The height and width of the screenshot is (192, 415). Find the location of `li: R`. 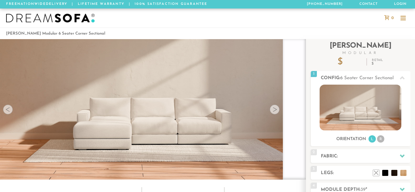

li: R is located at coordinates (381, 139).